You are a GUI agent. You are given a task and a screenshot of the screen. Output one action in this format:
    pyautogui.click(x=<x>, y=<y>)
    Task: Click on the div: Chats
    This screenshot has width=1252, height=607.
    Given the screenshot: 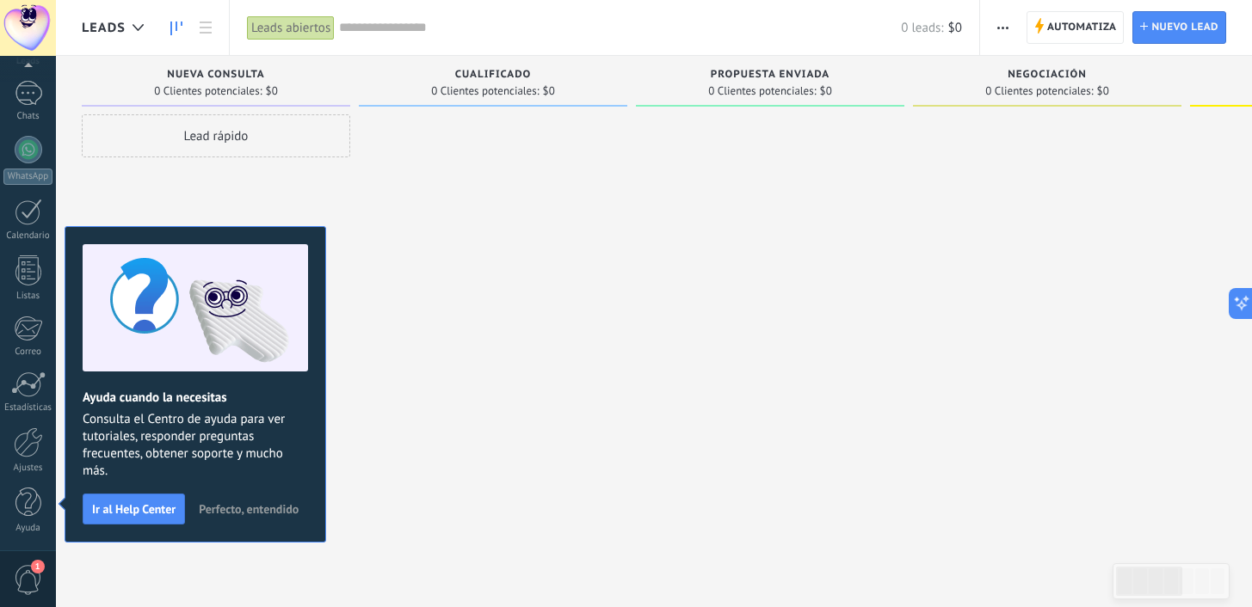 What is the action you would take?
    pyautogui.click(x=28, y=116)
    